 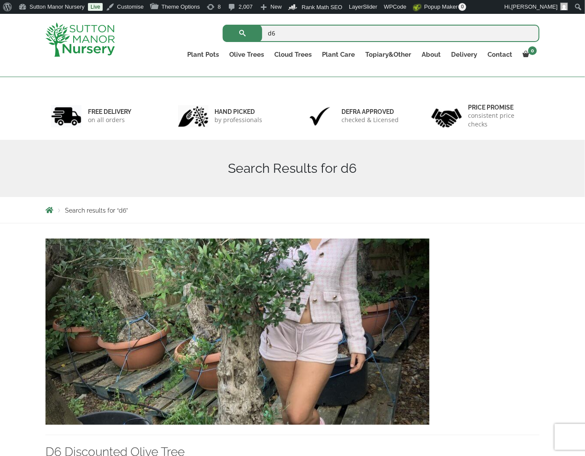 What do you see at coordinates (338, 55) in the screenshot?
I see `a: Plant Care` at bounding box center [338, 55].